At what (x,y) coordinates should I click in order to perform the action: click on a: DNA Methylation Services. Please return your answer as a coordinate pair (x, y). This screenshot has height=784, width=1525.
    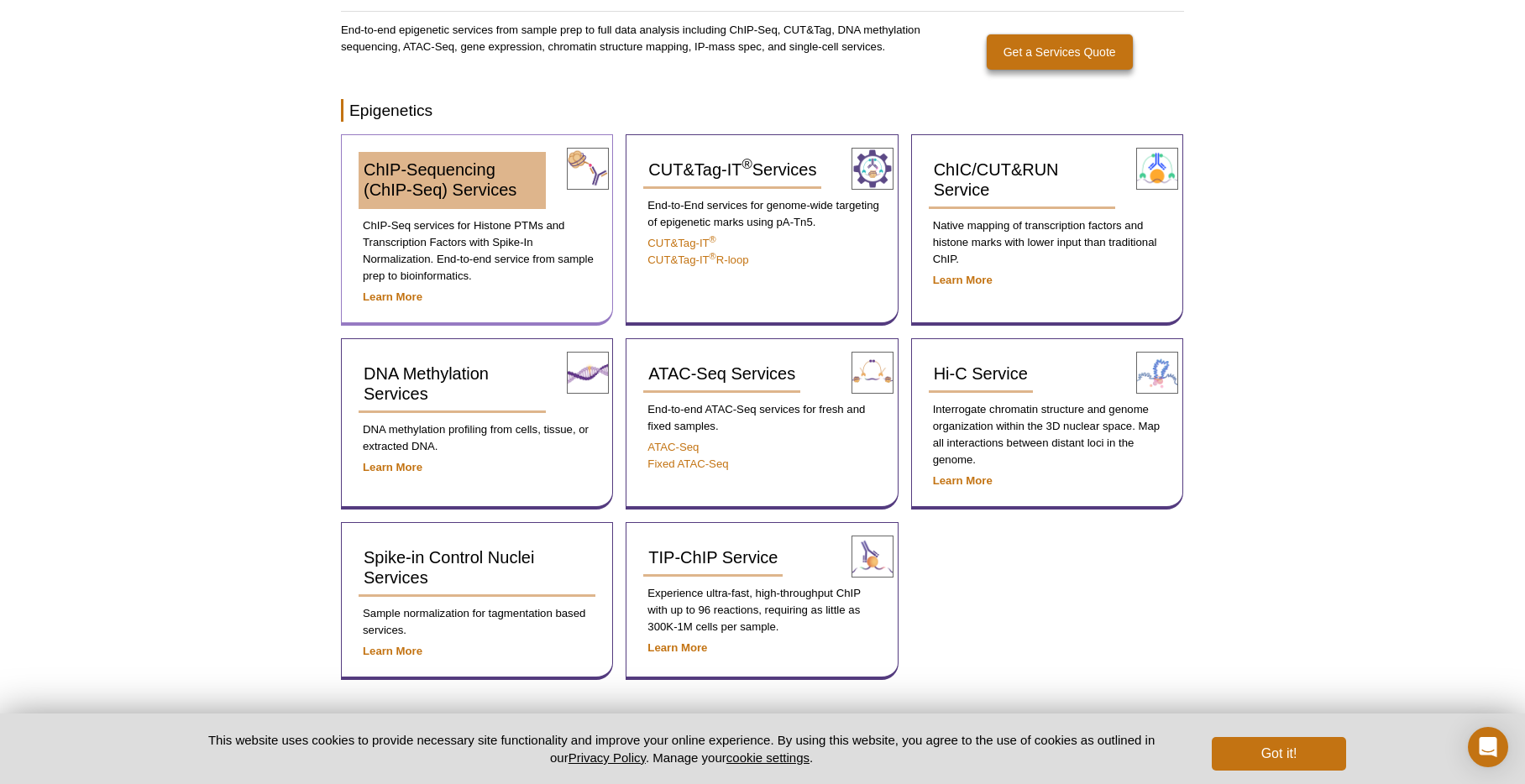
    Looking at the image, I should click on (452, 385).